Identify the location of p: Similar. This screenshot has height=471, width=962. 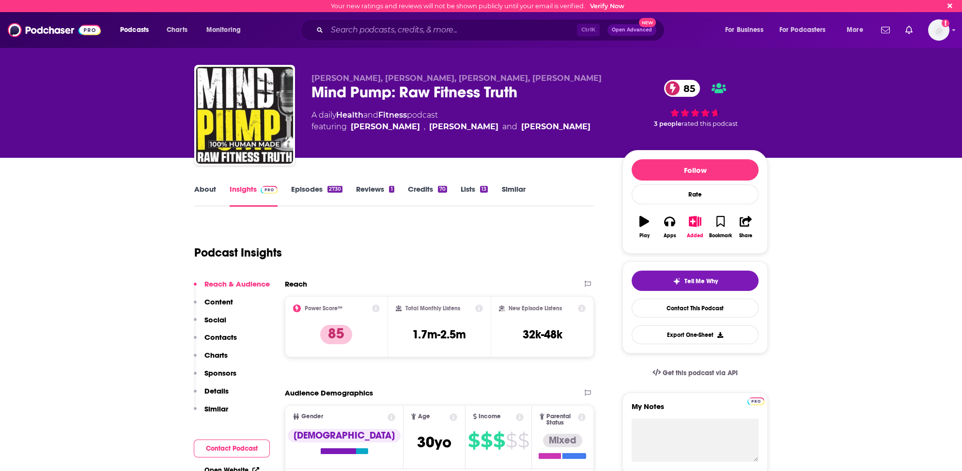
(216, 409).